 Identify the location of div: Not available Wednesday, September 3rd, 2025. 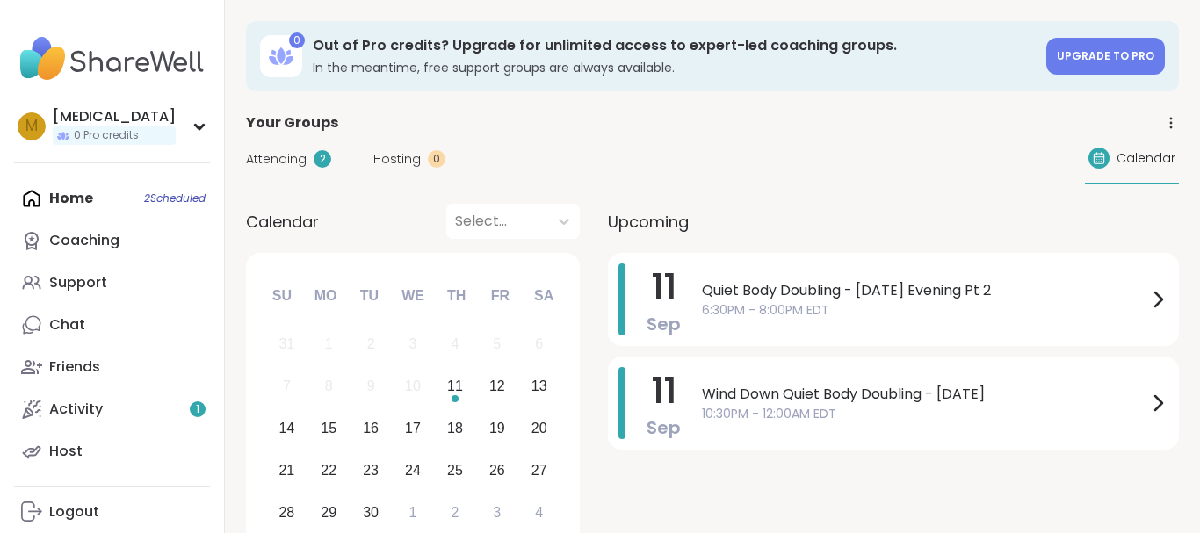
(413, 344).